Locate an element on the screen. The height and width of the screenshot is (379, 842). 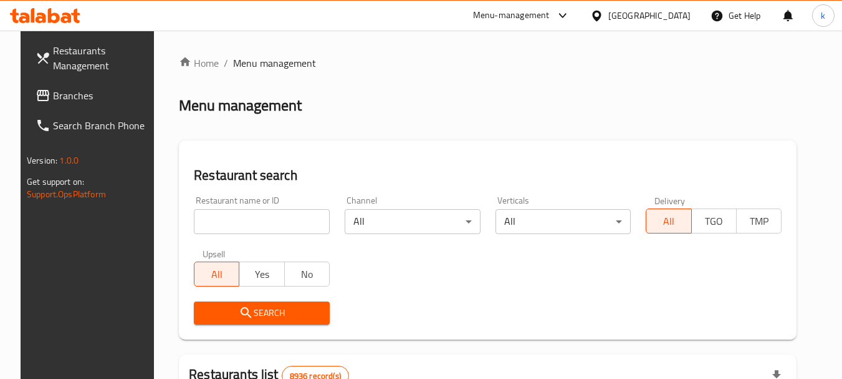
span: 1.0.0 is located at coordinates (69, 160).